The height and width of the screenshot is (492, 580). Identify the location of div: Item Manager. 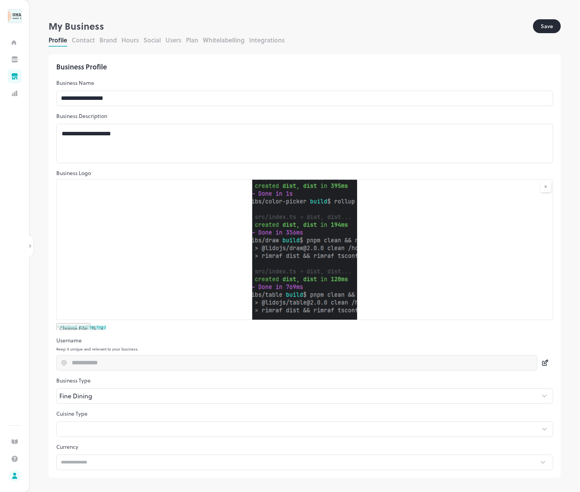
(15, 59).